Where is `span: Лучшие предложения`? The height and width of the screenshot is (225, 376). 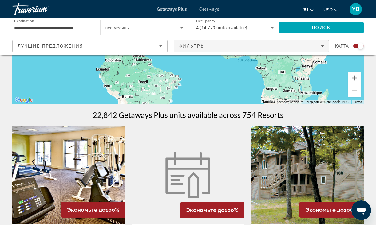
span: Лучшие предложения is located at coordinates (50, 46).